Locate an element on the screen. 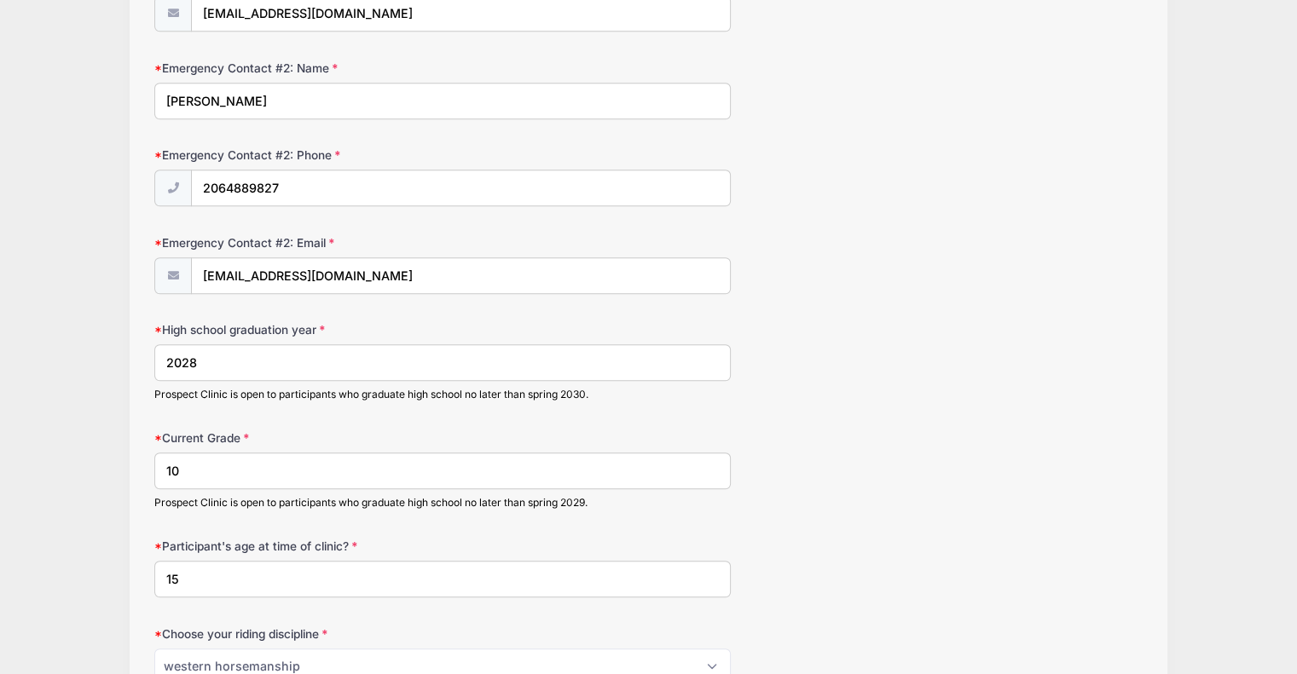 Image resolution: width=1297 pixels, height=674 pixels. label: Choose your riding discipline is located at coordinates (319, 634).